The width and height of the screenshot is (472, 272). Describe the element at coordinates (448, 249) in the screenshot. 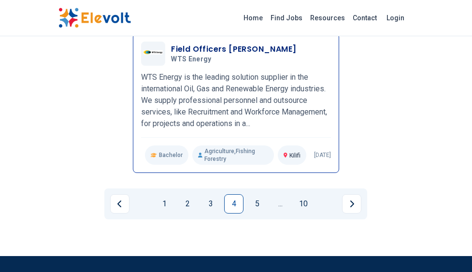

I see `div: Chat Widget` at that location.